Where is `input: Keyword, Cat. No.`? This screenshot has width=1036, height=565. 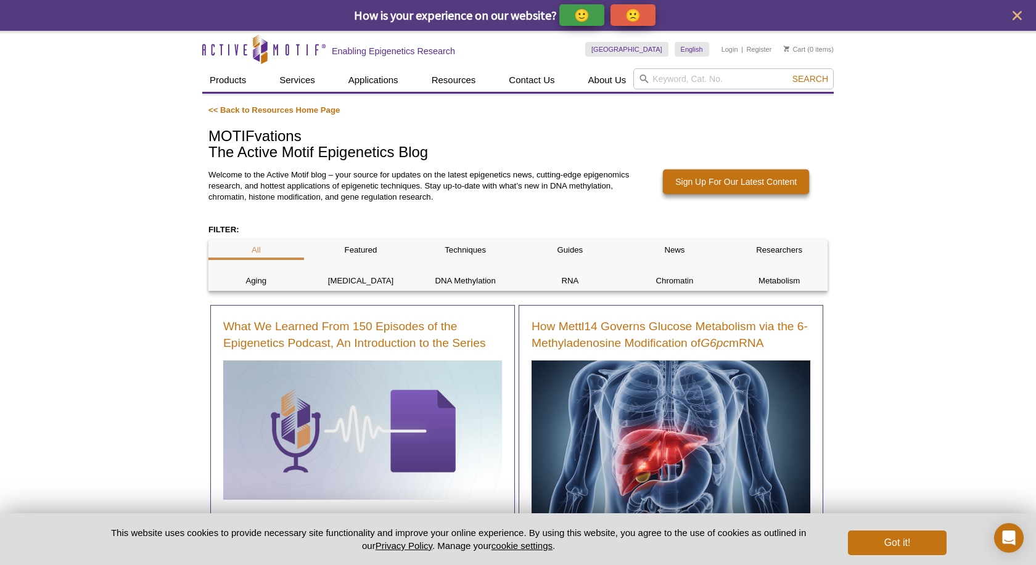 input: Keyword, Cat. No. is located at coordinates (733, 79).